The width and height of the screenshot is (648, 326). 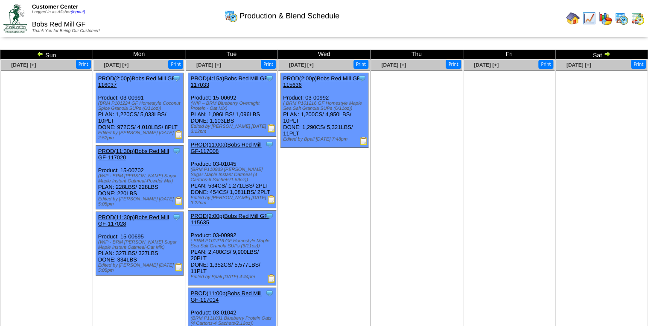 I want to click on a: PROD(2:00p)Bobs Red Mill GF-116037, so click(x=138, y=82).